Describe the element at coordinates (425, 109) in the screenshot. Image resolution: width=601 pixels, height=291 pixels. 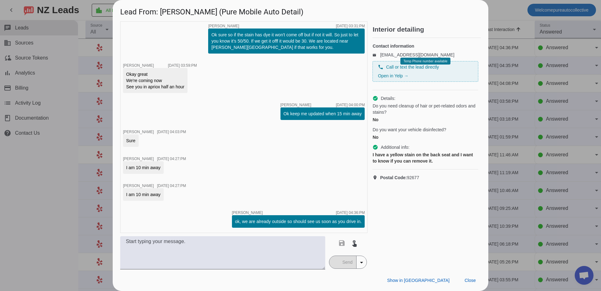
I see `span: Do you need cleanup of hair or pet-related odors and stains?` at that location.